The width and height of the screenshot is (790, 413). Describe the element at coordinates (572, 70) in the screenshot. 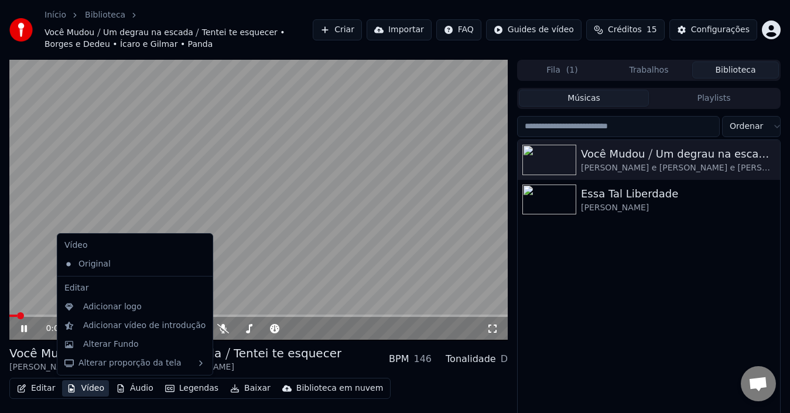

I see `span: ( 1 )` at that location.